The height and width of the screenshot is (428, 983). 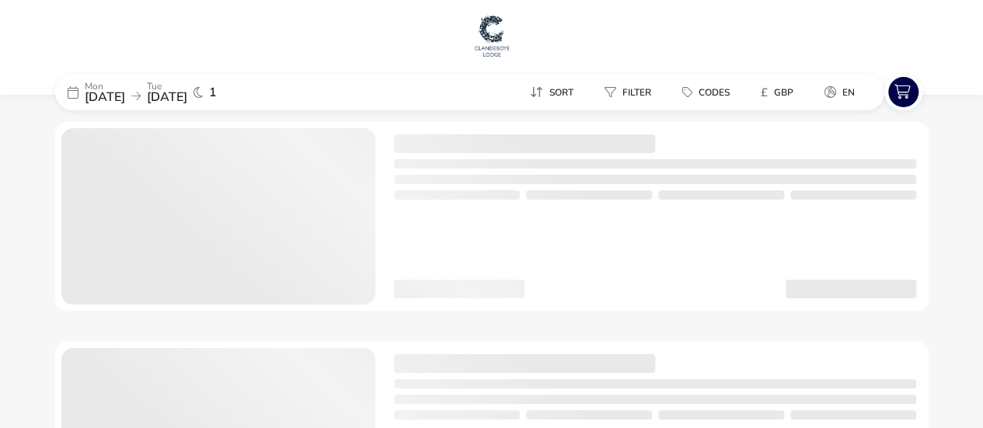 What do you see at coordinates (714, 93) in the screenshot?
I see `span: Codes` at bounding box center [714, 93].